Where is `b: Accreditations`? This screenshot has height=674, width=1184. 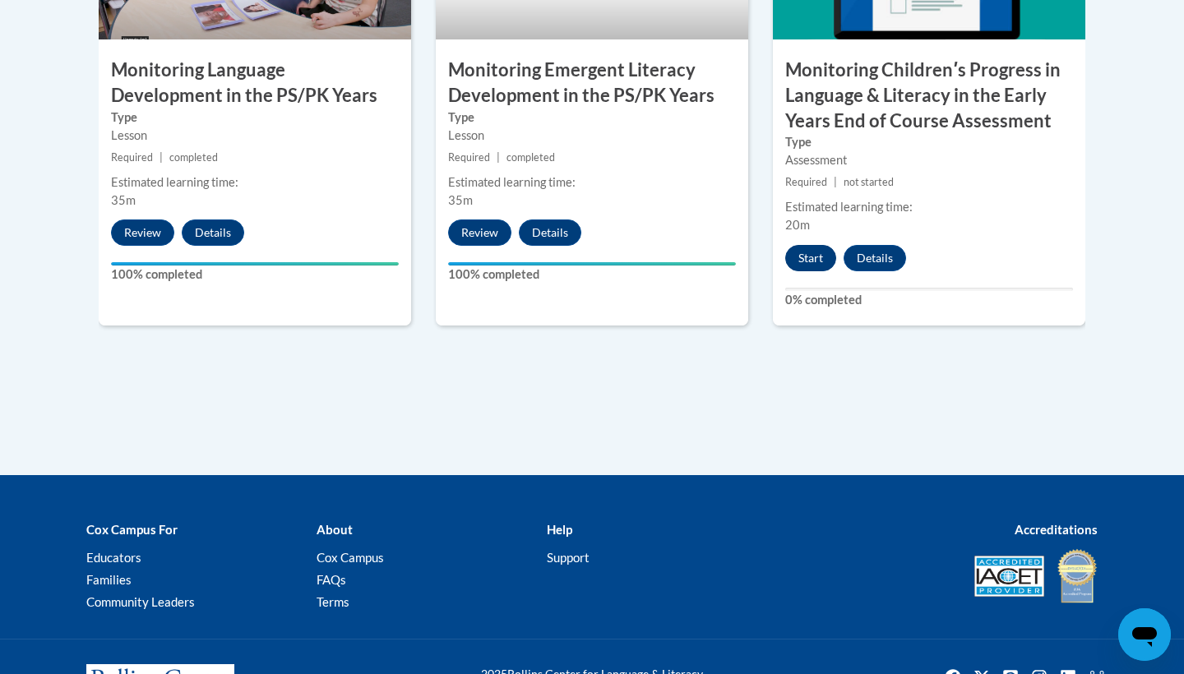
b: Accreditations is located at coordinates (1056, 529).